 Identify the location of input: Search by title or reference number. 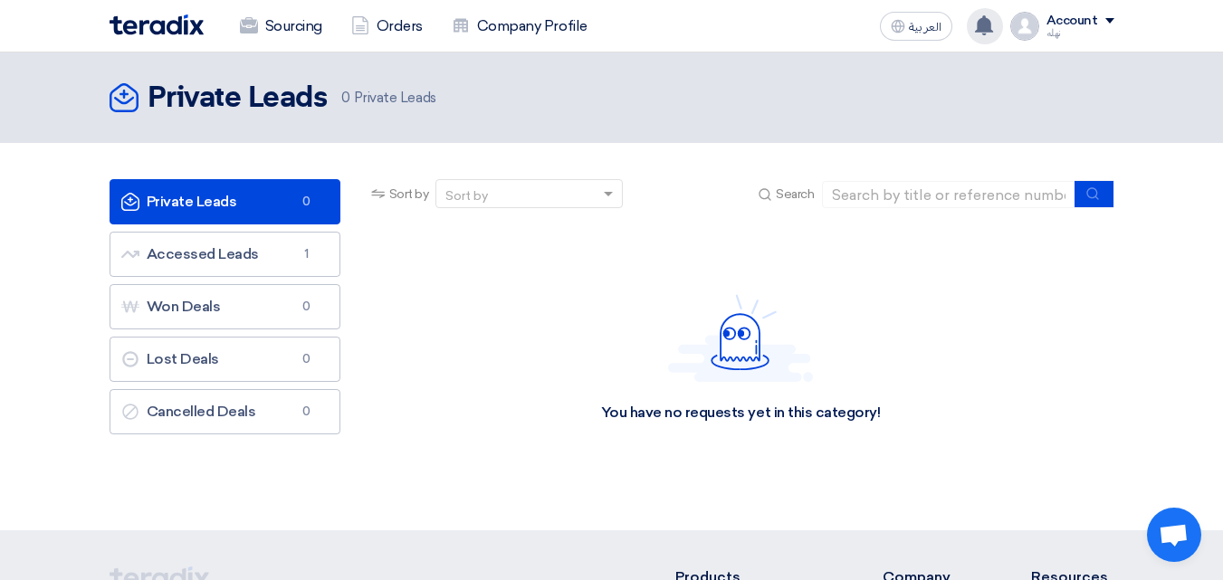
(949, 195).